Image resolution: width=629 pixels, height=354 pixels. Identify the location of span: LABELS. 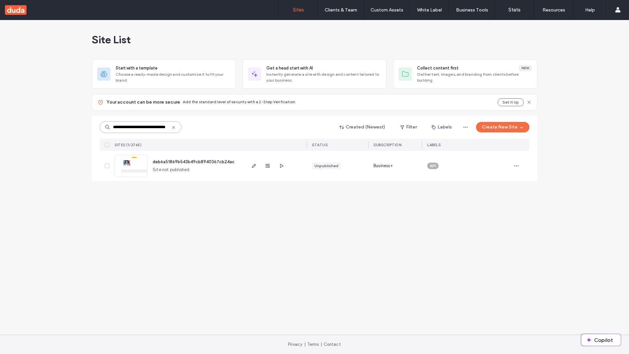
(434, 145).